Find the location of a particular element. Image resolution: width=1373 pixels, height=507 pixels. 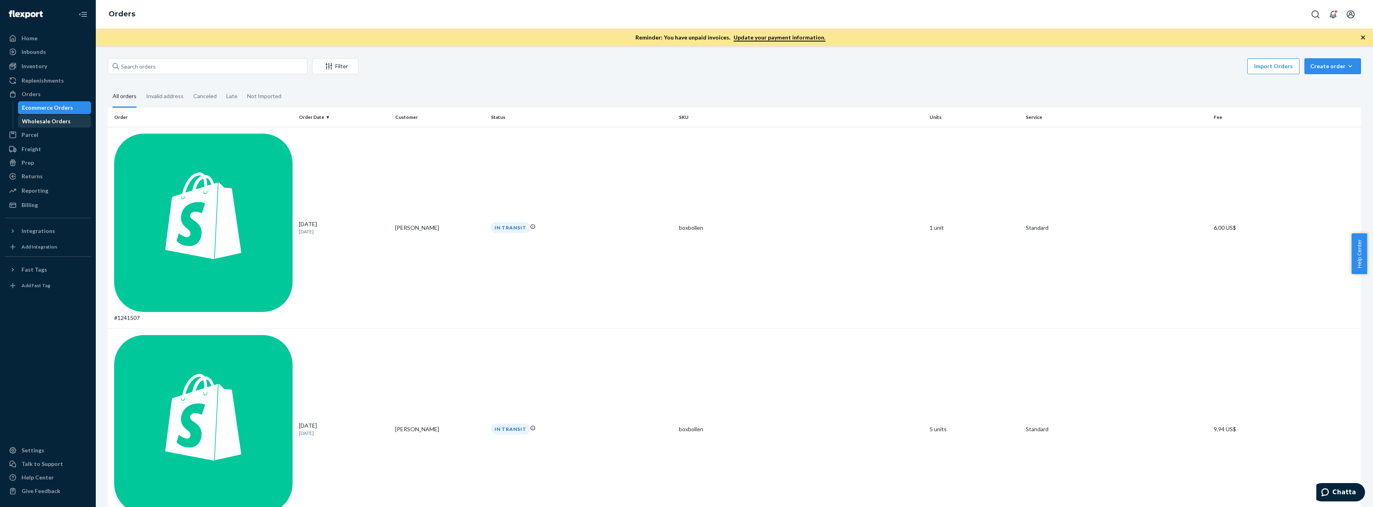

div: Wholesale Orders is located at coordinates (46, 121).